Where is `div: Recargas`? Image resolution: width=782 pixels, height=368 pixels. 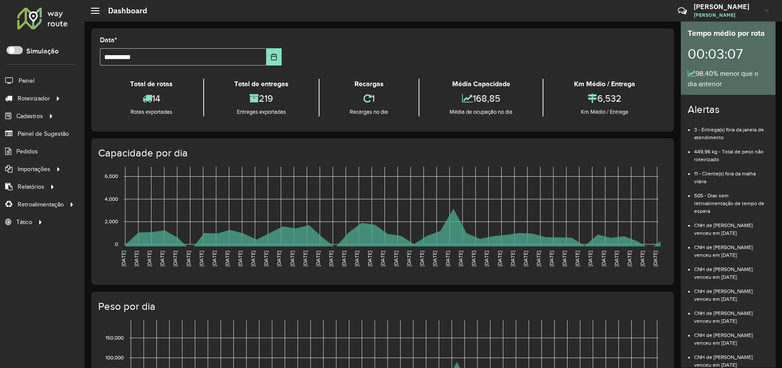
div: Recargas is located at coordinates (369, 84).